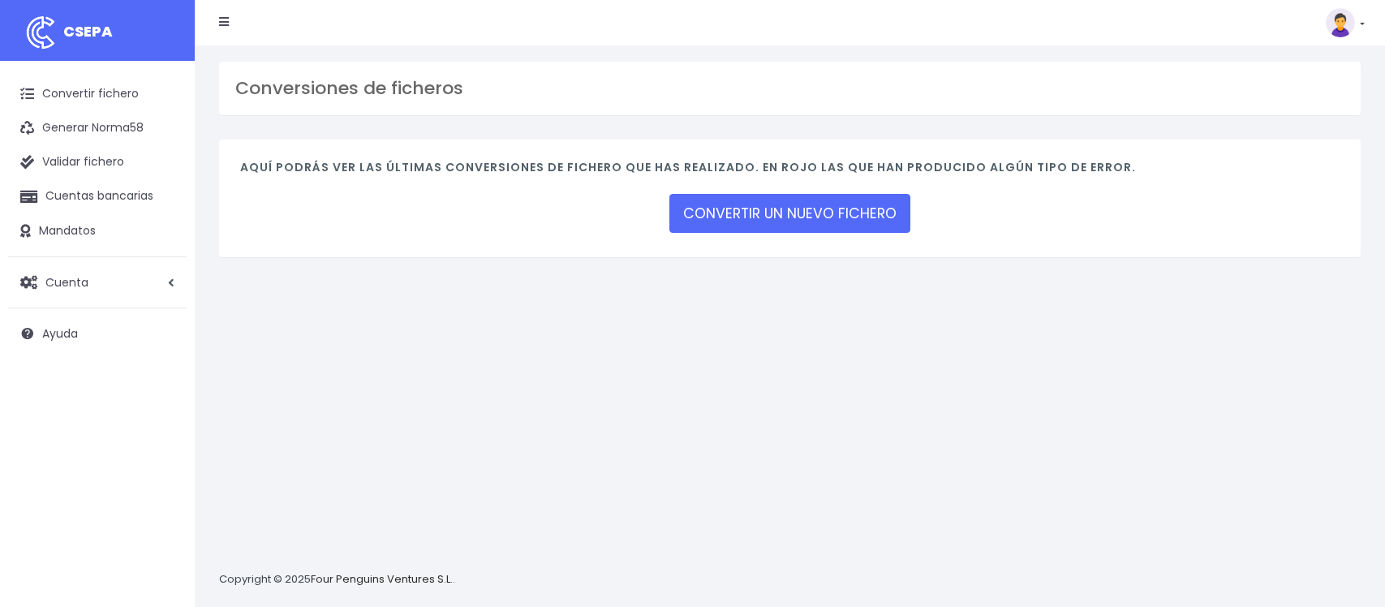  I want to click on a: Mandatos, so click(97, 231).